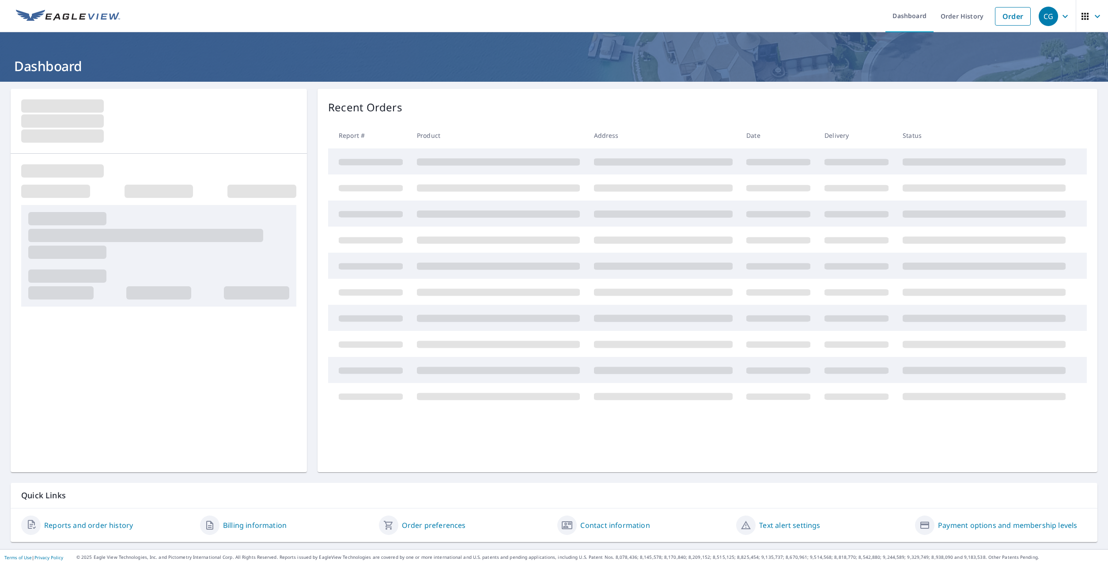 The image size is (1108, 565). Describe the element at coordinates (615, 525) in the screenshot. I see `a: Contact information` at that location.